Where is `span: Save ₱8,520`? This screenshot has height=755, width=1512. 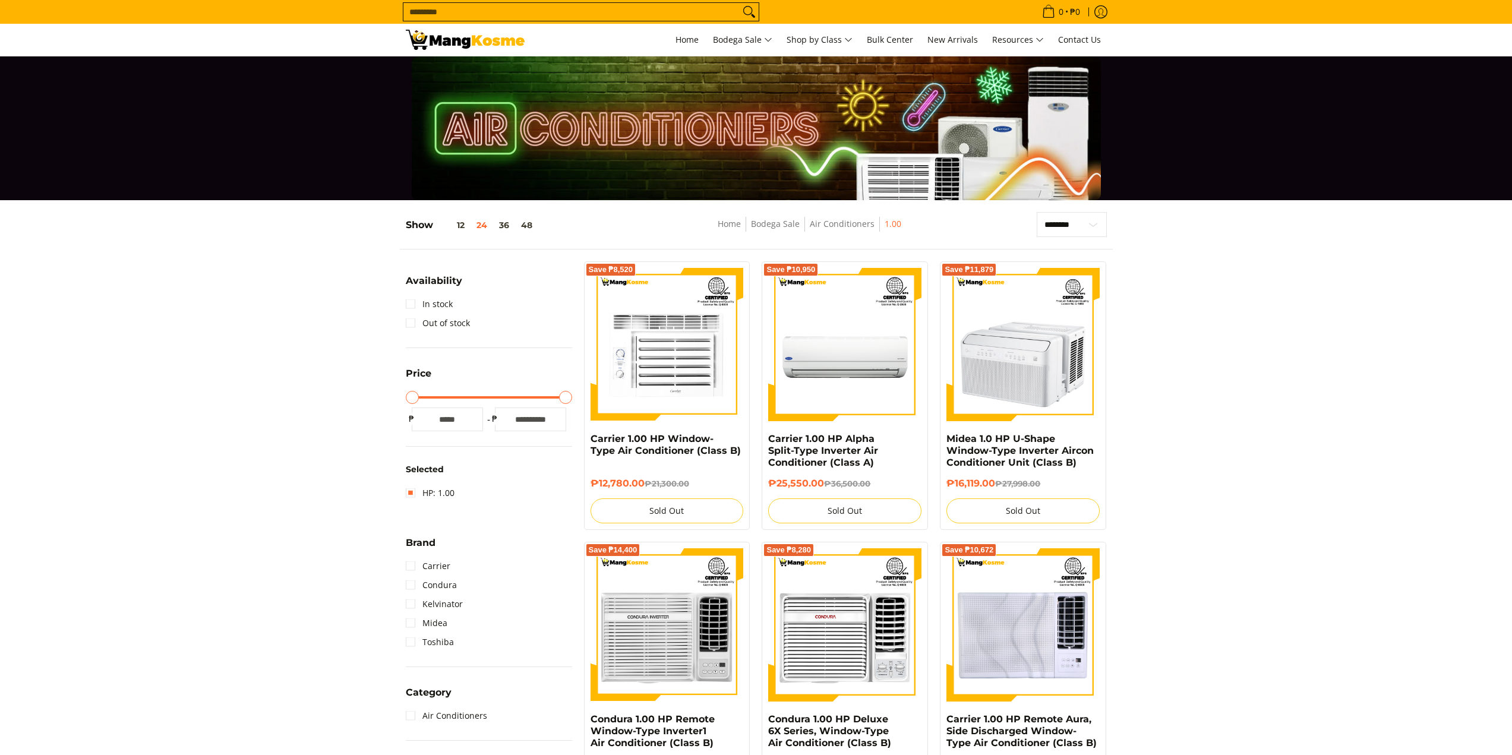 span: Save ₱8,520 is located at coordinates (611, 270).